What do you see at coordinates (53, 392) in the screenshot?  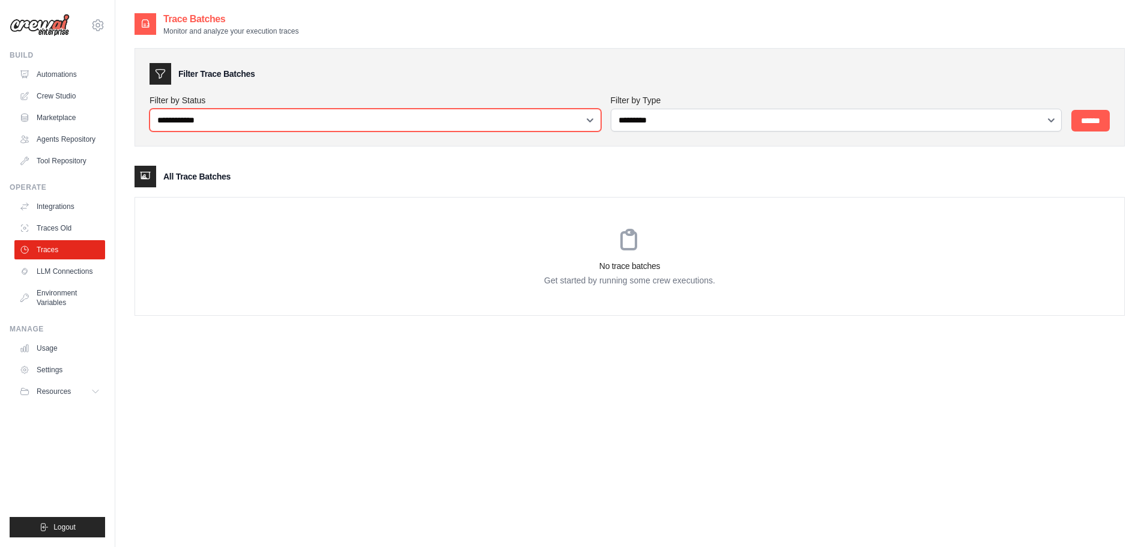 I see `span: Resources` at bounding box center [53, 392].